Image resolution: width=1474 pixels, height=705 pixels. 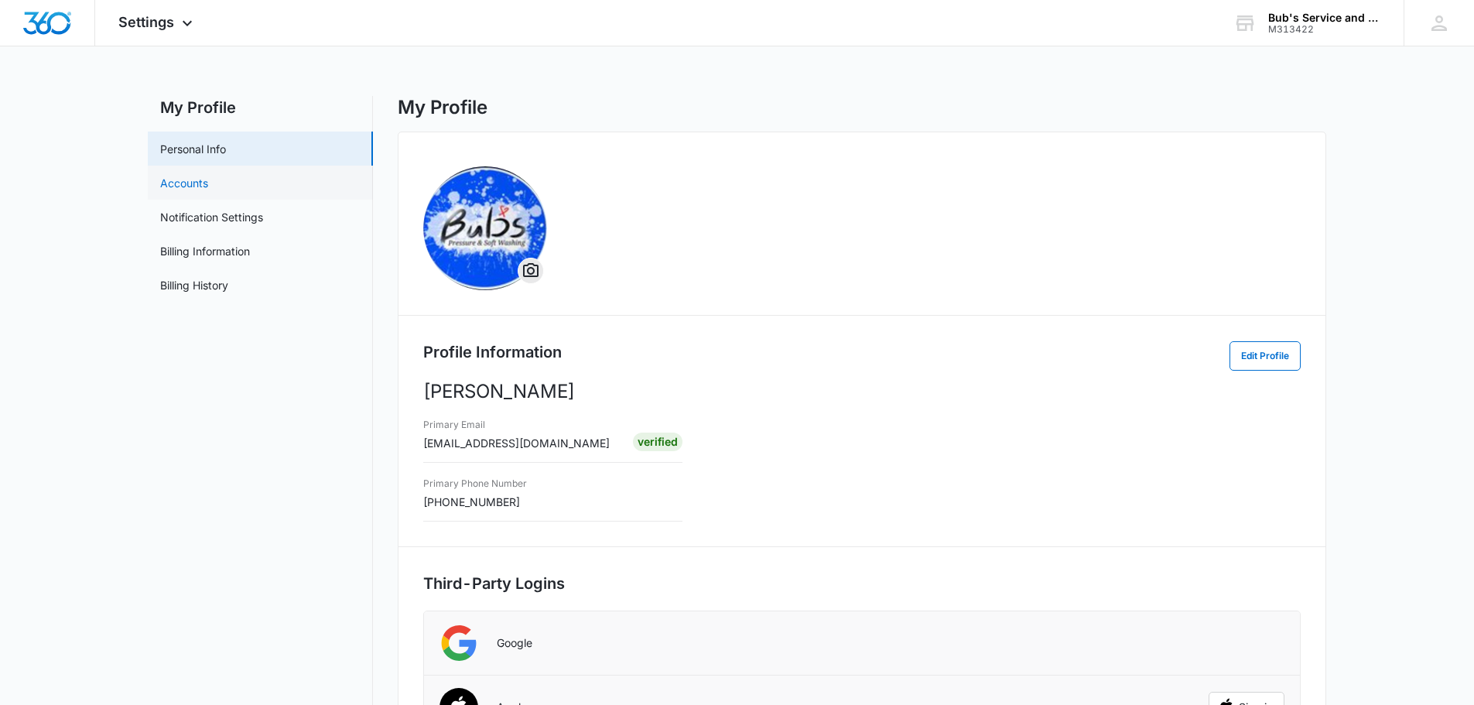 I want to click on div: account id, so click(x=1324, y=29).